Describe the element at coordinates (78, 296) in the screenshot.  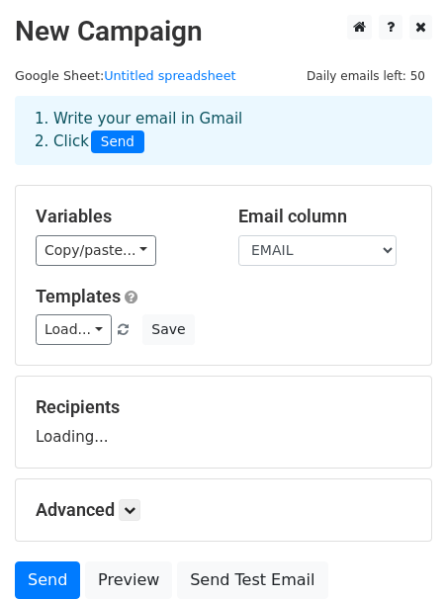
I see `a: Templates` at that location.